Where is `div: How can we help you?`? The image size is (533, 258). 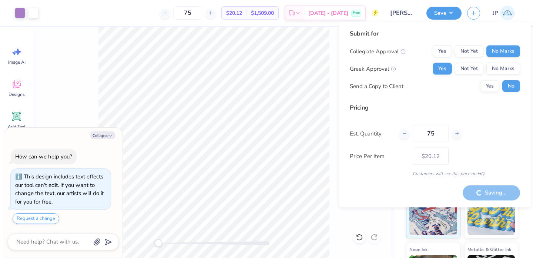 div: How can we help you? is located at coordinates (44, 156).